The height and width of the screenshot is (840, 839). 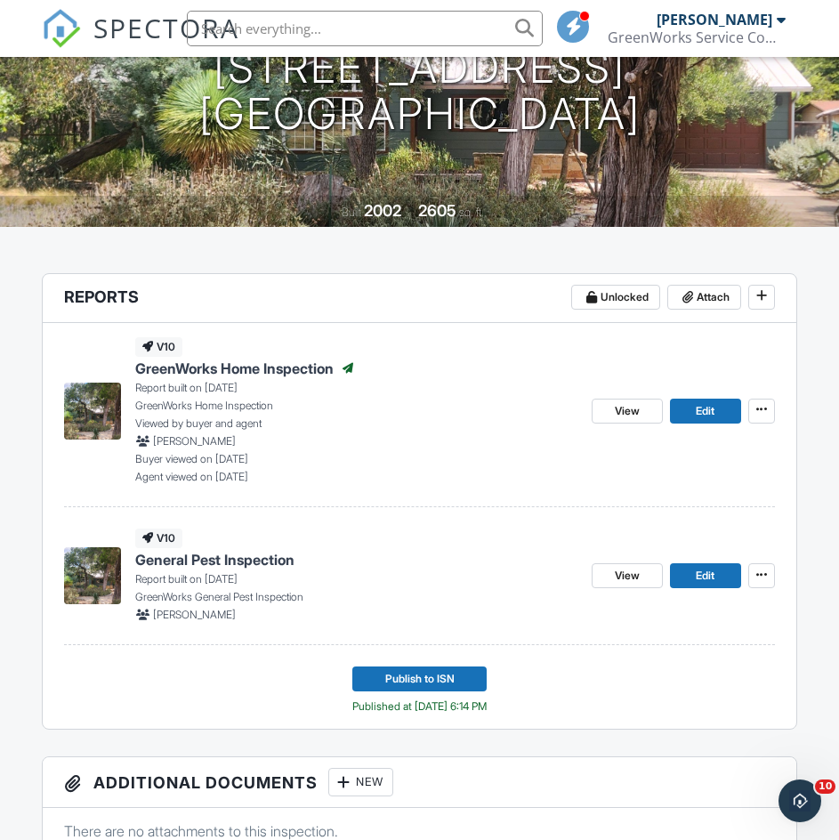 I want to click on div: GreenWorks Service Company, so click(x=697, y=37).